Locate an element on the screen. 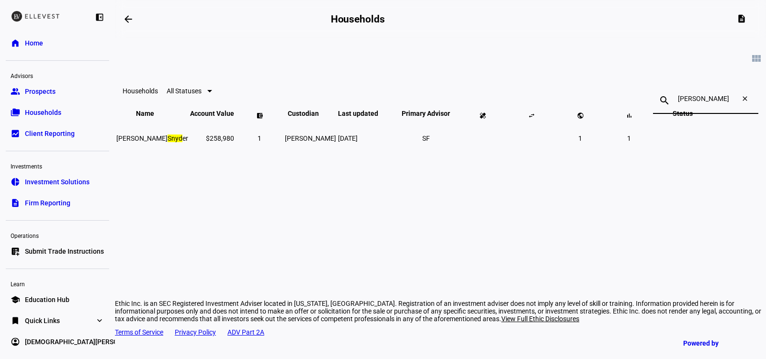  span: Households is located at coordinates (43, 113).